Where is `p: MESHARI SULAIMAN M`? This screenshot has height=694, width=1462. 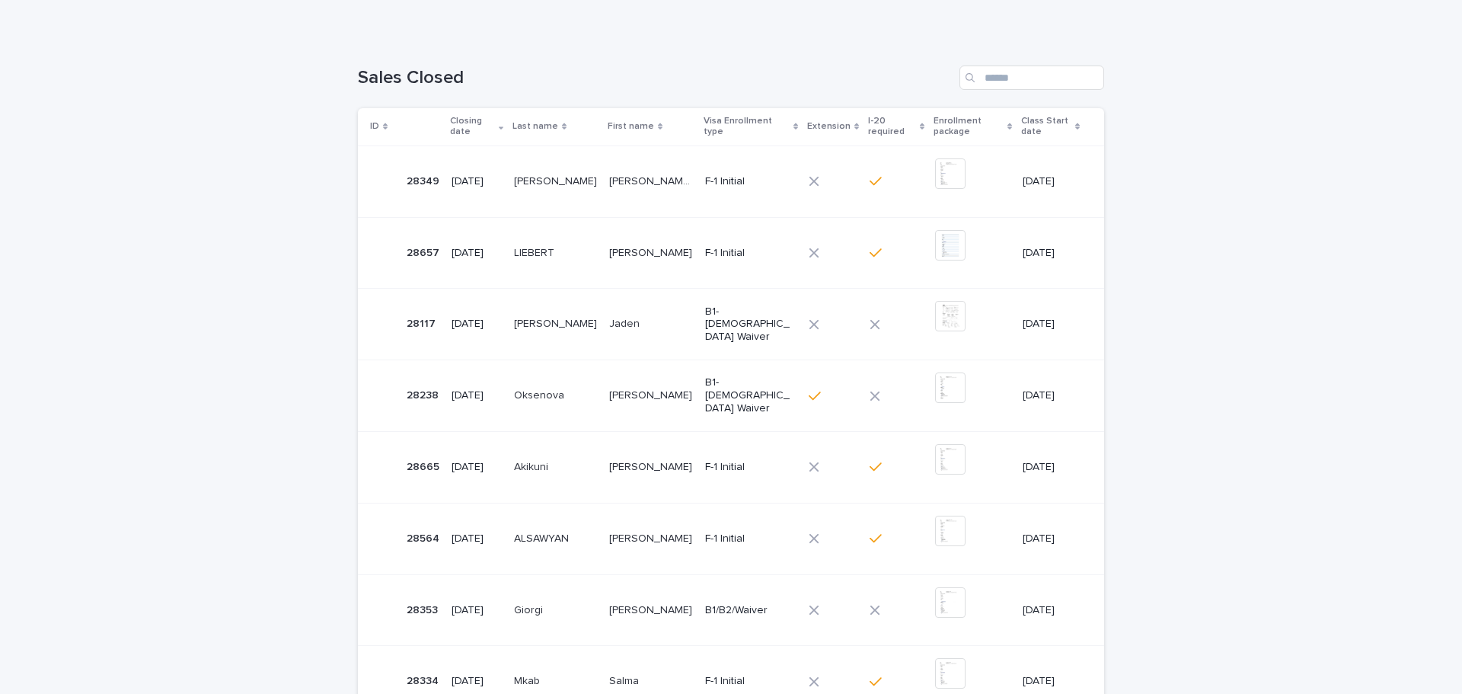
p: MESHARI SULAIMAN M is located at coordinates (652, 537).